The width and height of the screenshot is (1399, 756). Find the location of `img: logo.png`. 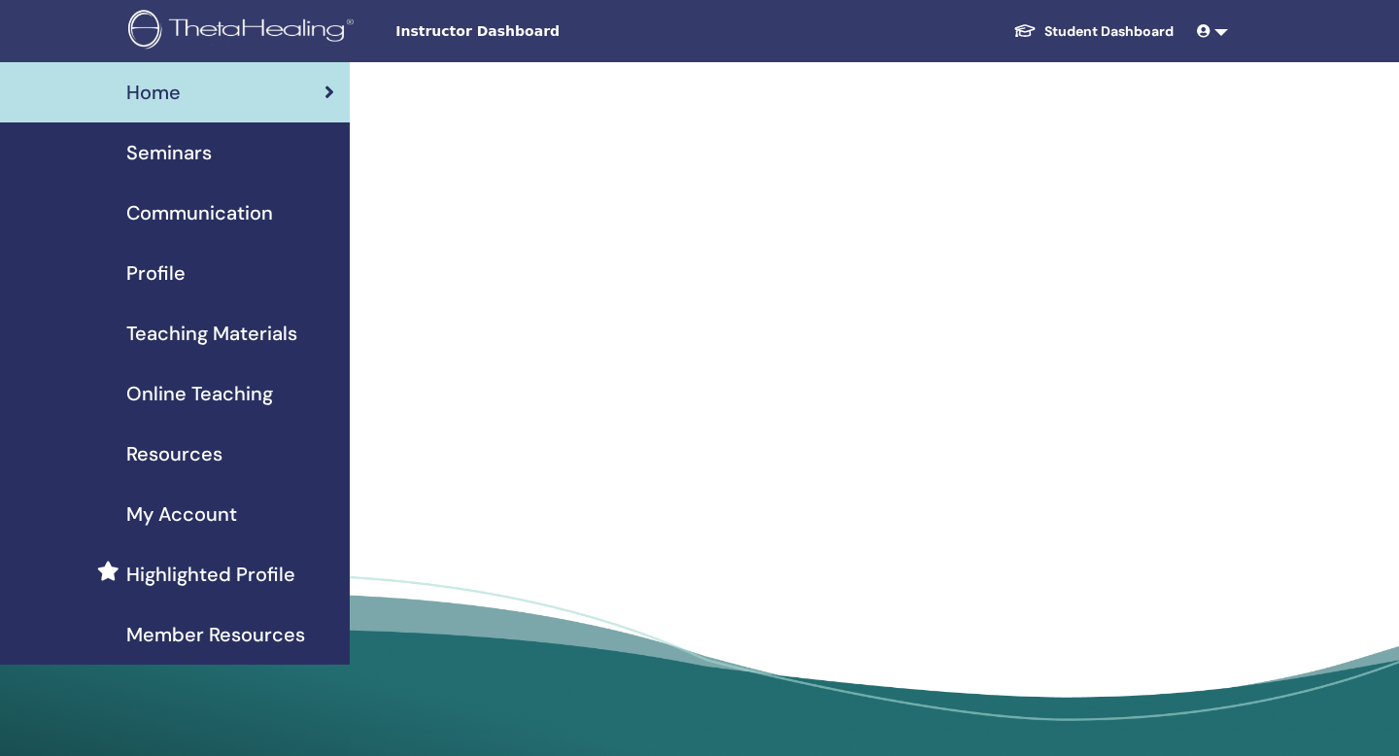

img: logo.png is located at coordinates (244, 31).